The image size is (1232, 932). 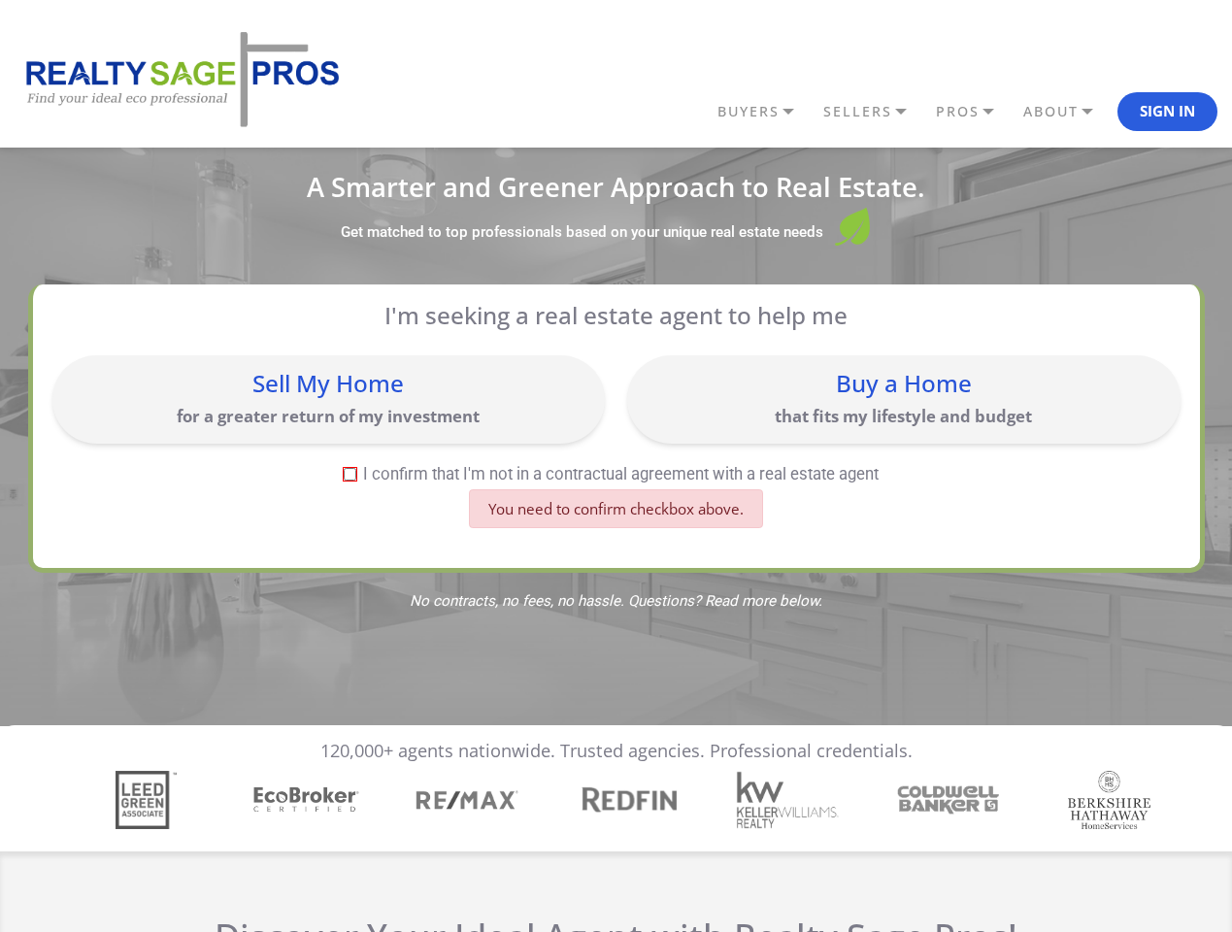 What do you see at coordinates (581, 233) in the screenshot?
I see `label: Get matched to top professionals based on your unique real estate needs` at bounding box center [581, 233].